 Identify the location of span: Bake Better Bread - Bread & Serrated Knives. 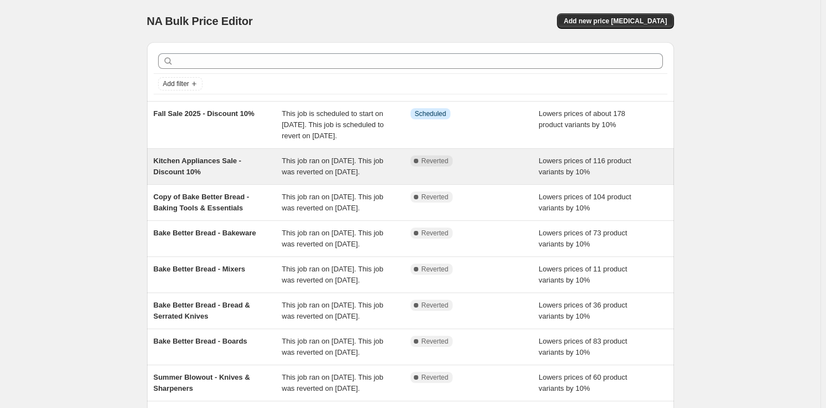
(202, 310).